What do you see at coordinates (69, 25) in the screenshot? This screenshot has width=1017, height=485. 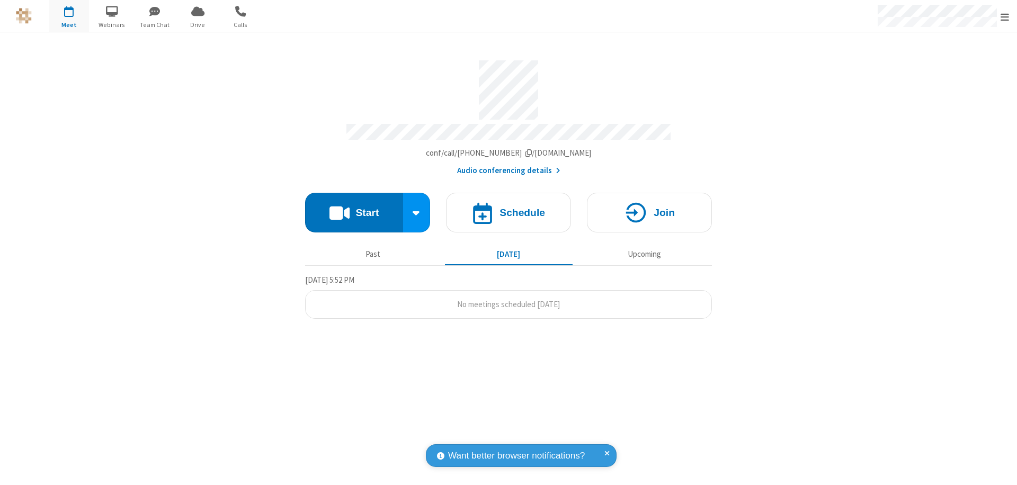 I see `span: Meet` at bounding box center [69, 25].